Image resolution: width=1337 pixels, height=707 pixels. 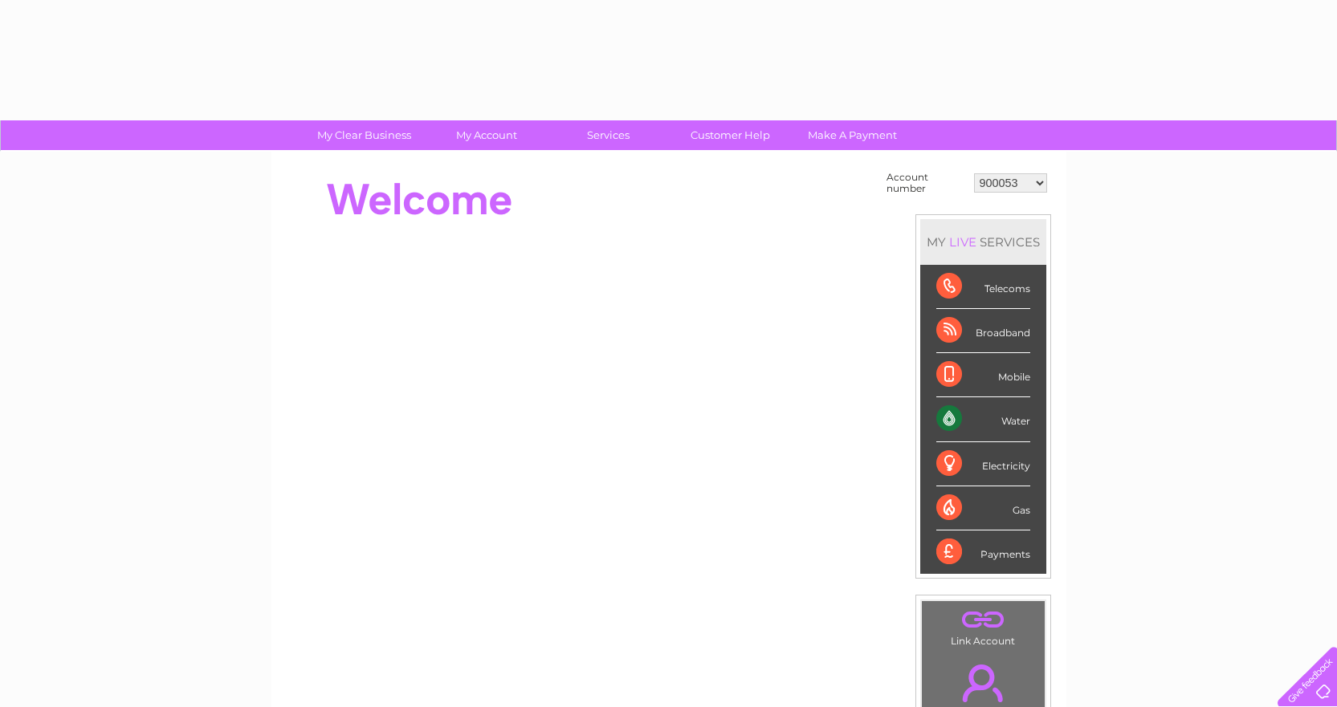 I want to click on a: Customer Help, so click(x=730, y=135).